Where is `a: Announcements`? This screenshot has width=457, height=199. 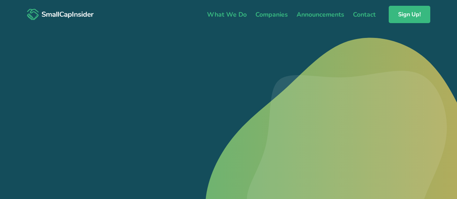
a: Announcements is located at coordinates (321, 14).